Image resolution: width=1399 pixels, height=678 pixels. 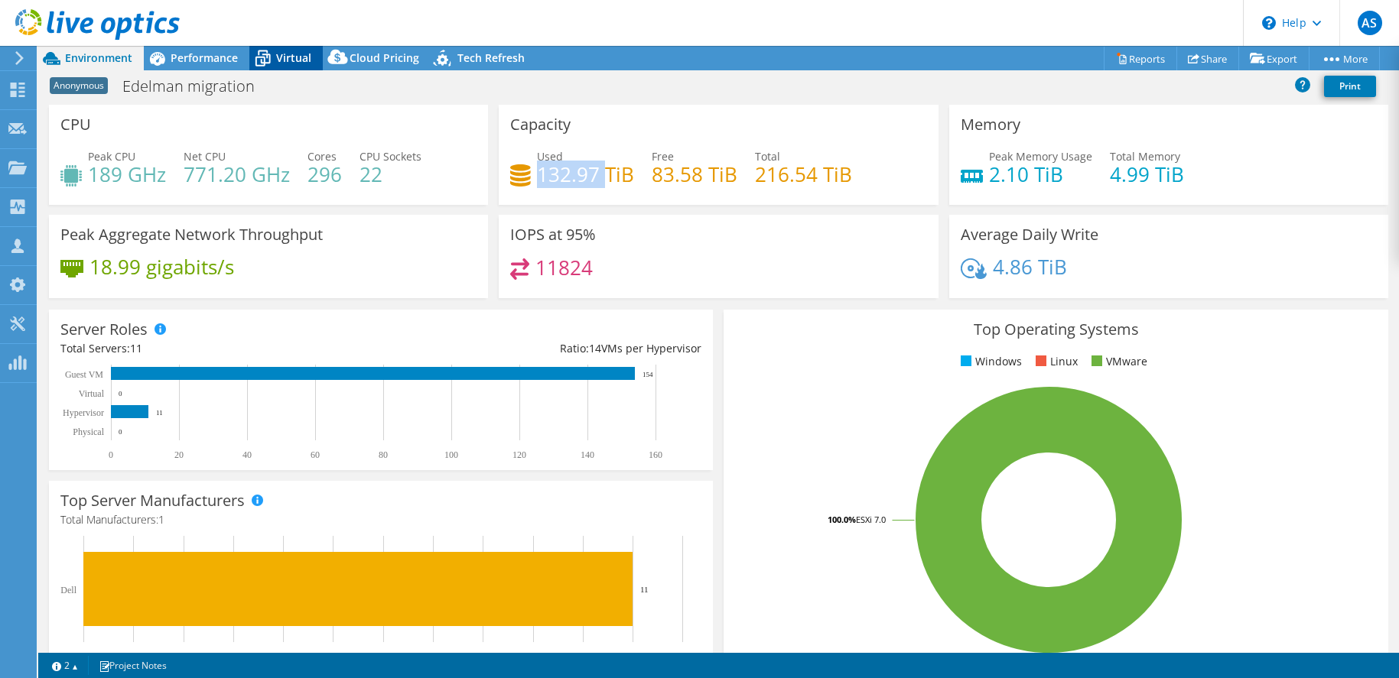 What do you see at coordinates (483, 657) in the screenshot?
I see `text: 8` at bounding box center [483, 657].